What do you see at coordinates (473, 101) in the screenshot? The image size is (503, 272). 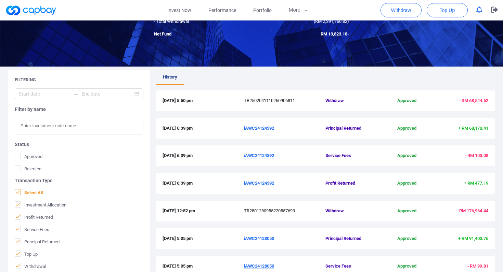 I see `span: - RM 68,544.52` at bounding box center [473, 101].